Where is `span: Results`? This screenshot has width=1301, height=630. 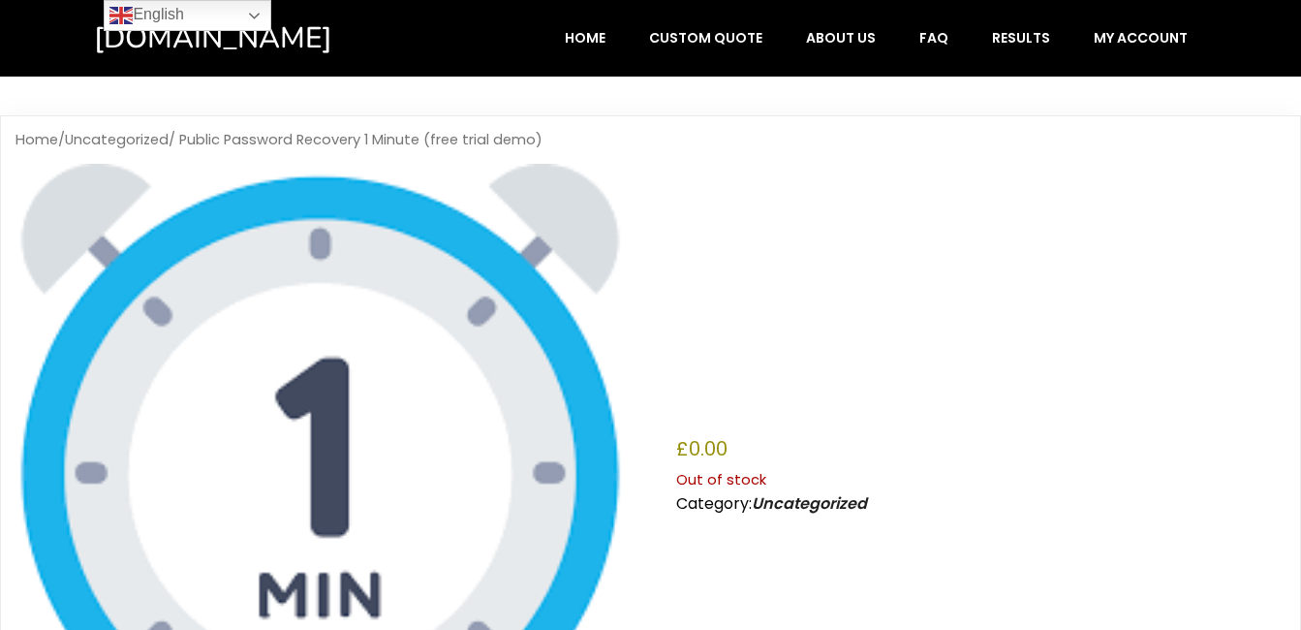
span: Results is located at coordinates (1021, 38).